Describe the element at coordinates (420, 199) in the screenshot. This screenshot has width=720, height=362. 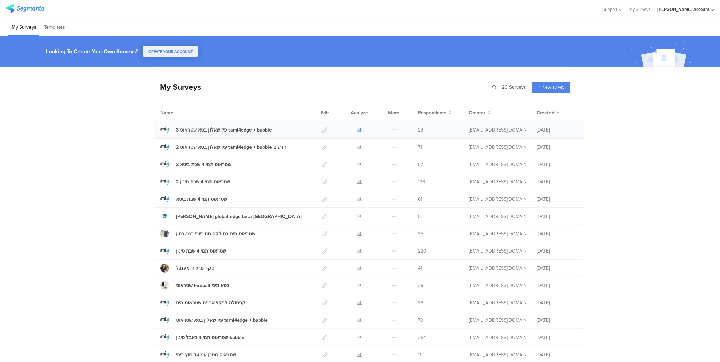
I see `span: 61` at that location.